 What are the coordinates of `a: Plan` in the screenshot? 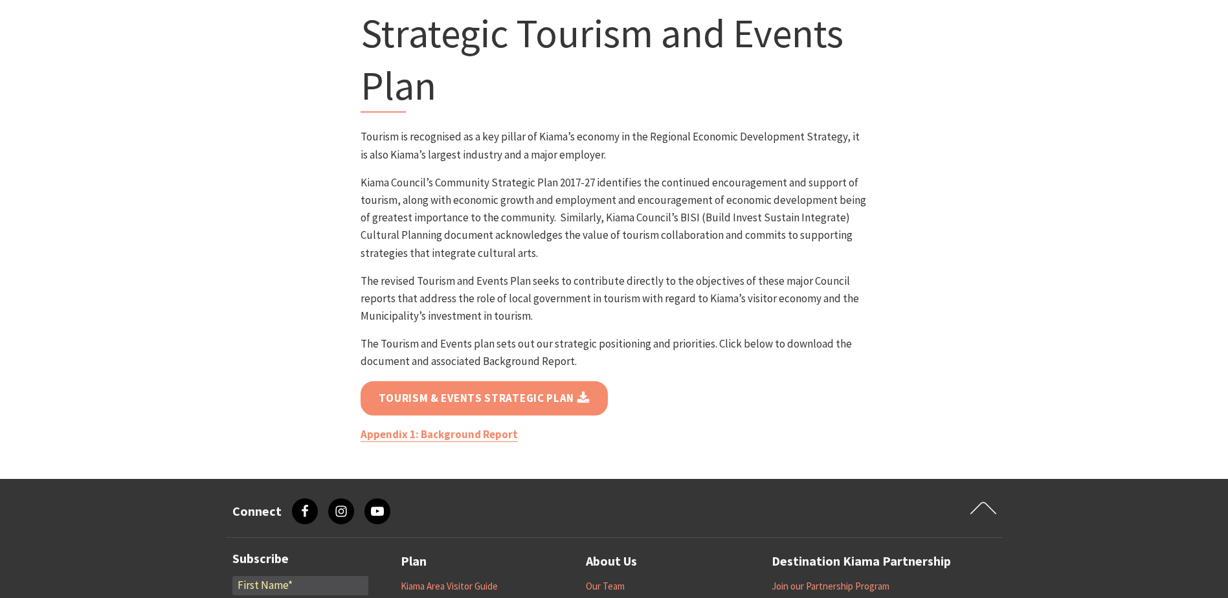 It's located at (414, 561).